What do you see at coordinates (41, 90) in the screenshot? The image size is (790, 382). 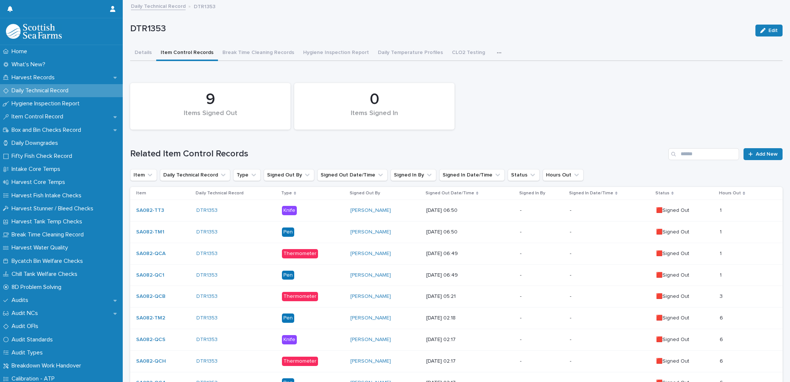 I see `p: Daily Technical Record` at bounding box center [41, 90].